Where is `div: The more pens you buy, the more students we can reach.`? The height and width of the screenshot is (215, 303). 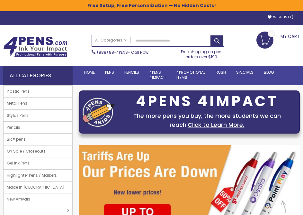 div: The more pens you buy, the more students we can reach. is located at coordinates (207, 120).